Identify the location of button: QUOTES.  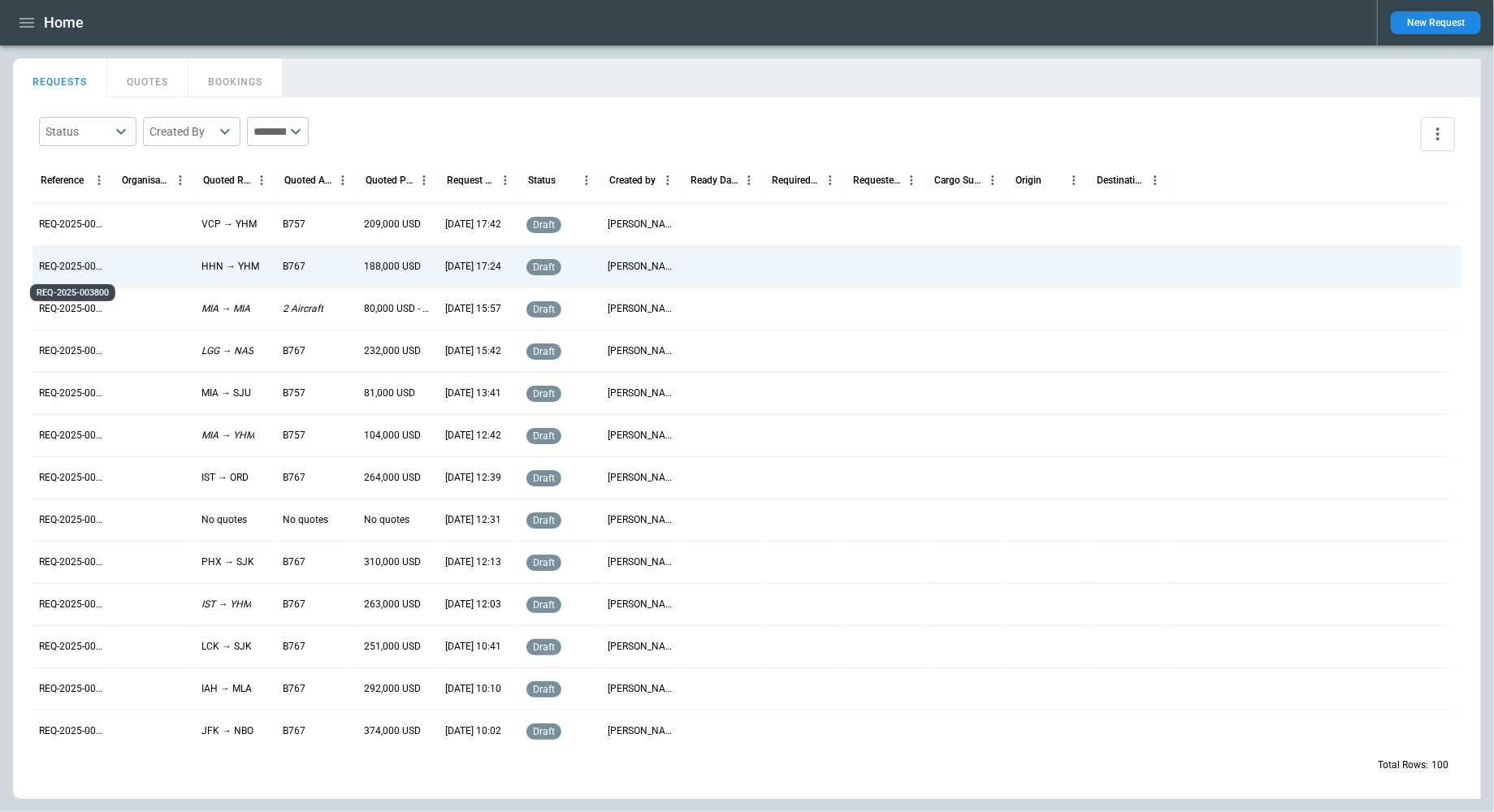
(148, 78).